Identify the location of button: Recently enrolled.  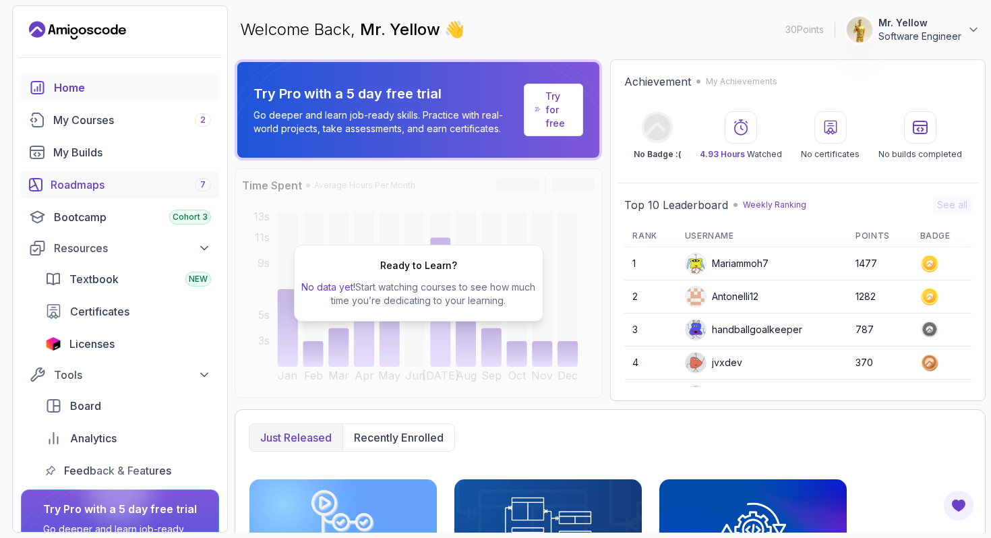
(399, 438).